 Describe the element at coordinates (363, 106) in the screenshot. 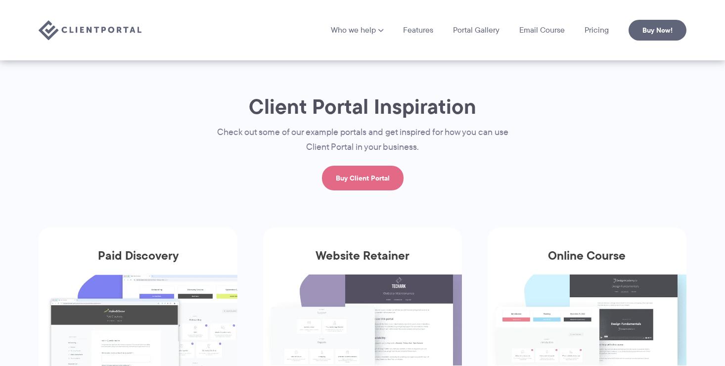

I see `h1: Client Portal Inspiration` at that location.